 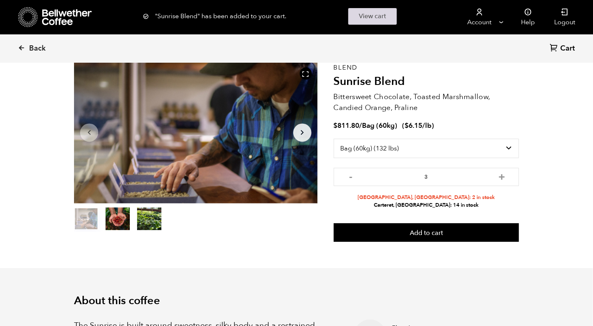 What do you see at coordinates (427, 233) in the screenshot?
I see `button: Add to cart` at bounding box center [427, 233].